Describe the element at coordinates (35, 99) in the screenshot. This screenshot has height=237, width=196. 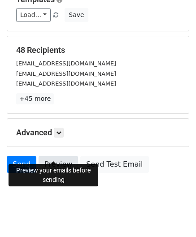
I see `a: +45 more` at that location.